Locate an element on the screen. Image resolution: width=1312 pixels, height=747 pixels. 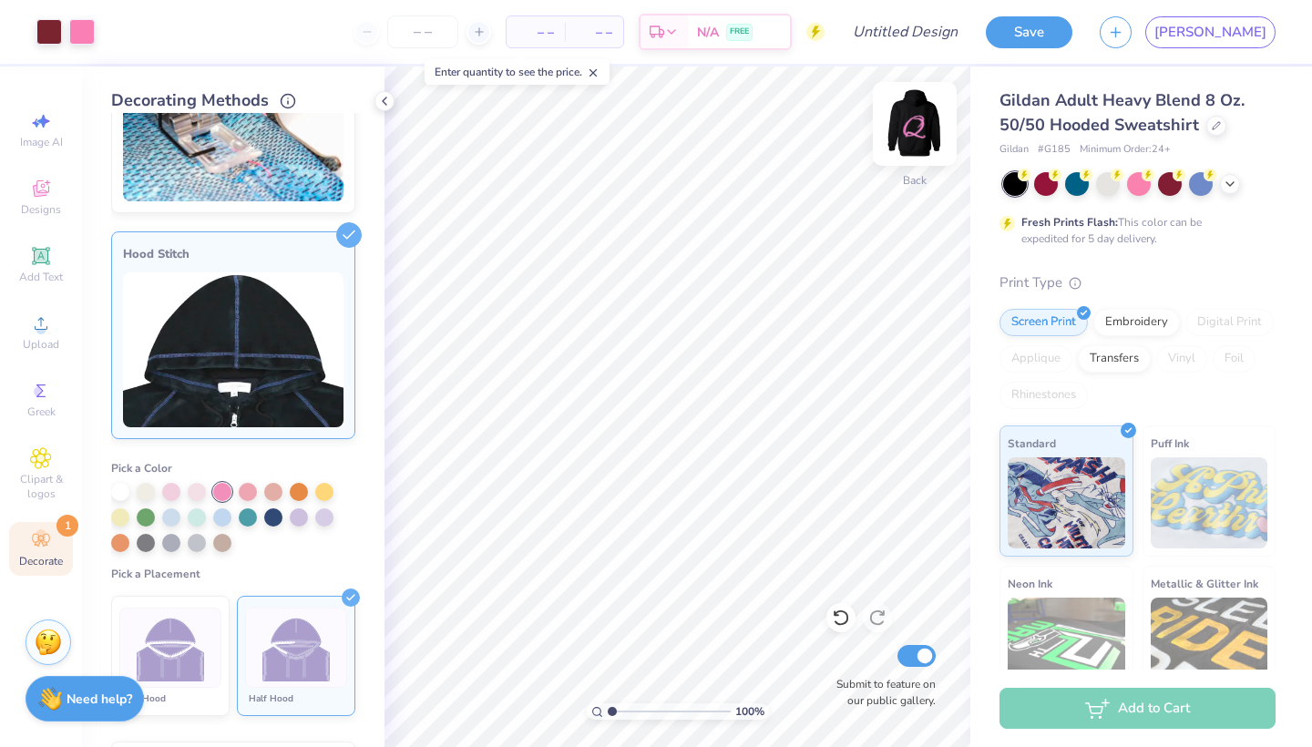
strong: Need help? is located at coordinates (99, 699).